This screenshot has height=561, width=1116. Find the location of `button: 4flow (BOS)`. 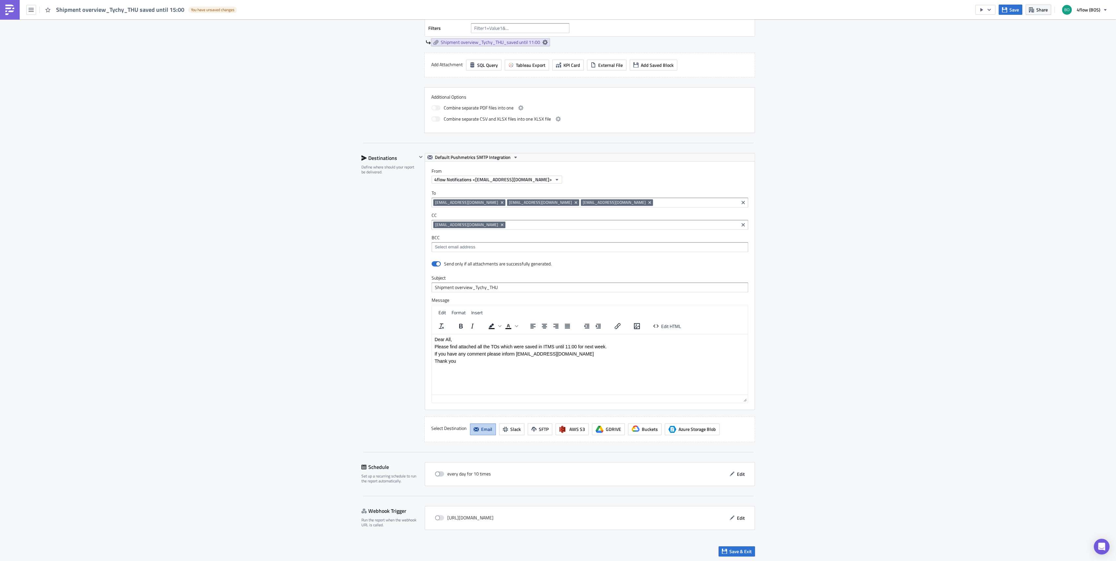

button: 4flow (BOS) is located at coordinates (1084, 10).